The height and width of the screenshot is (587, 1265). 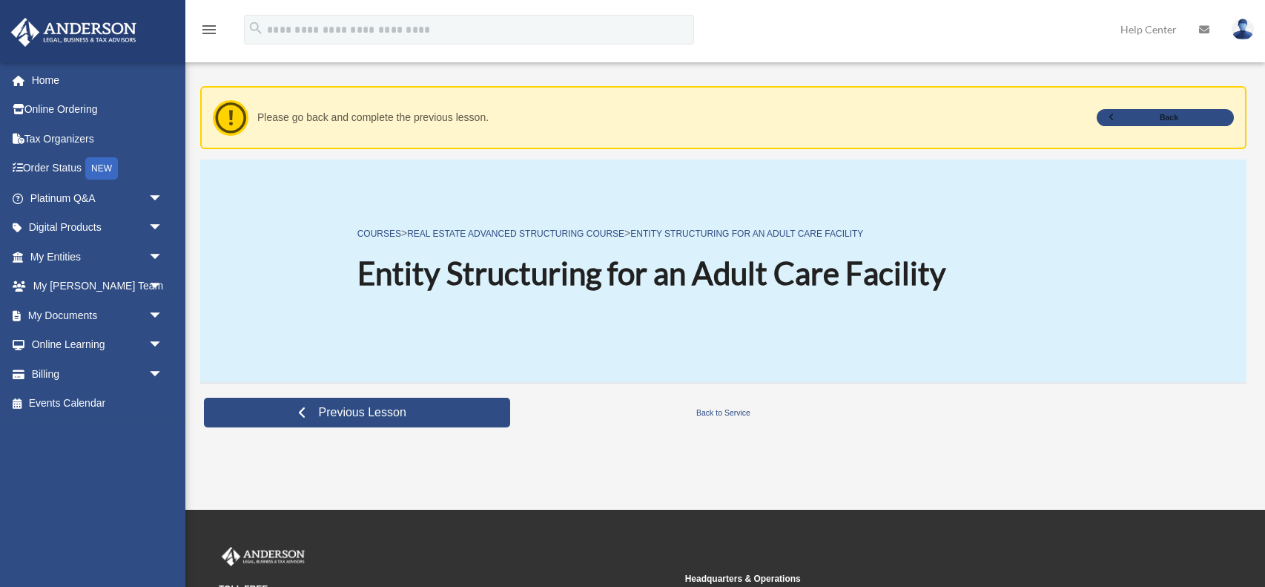 I want to click on div: Please go back and complete the previous lesson., so click(x=673, y=117).